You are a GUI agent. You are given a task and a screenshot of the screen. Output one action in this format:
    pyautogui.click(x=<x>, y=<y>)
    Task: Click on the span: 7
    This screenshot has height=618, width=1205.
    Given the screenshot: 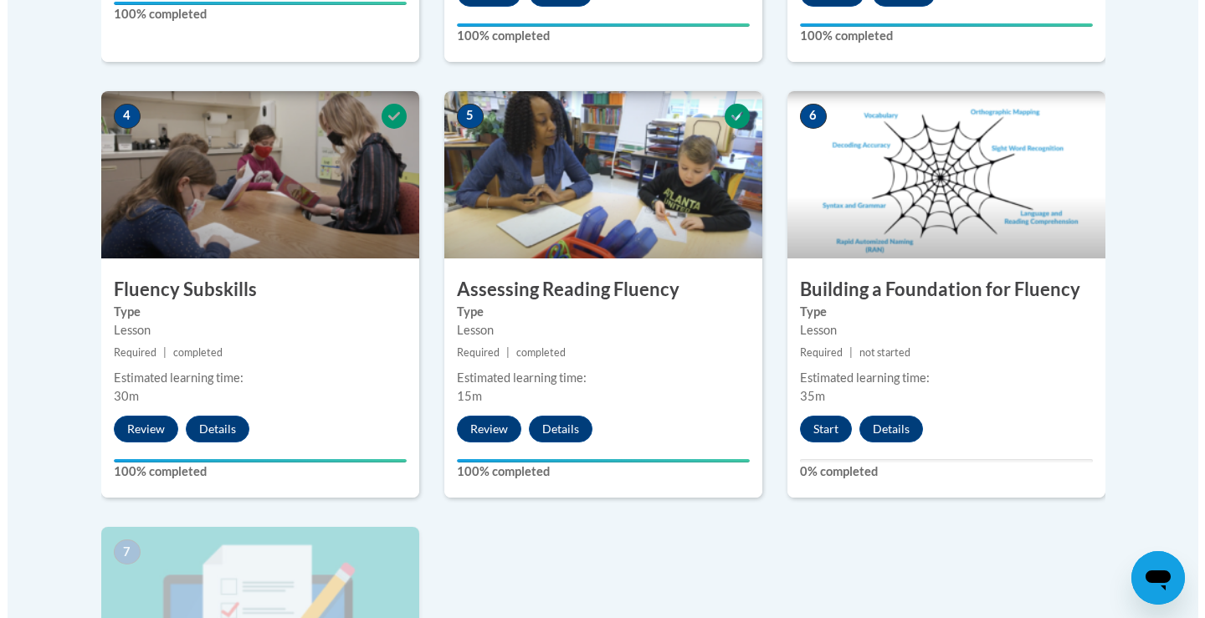 What is the action you would take?
    pyautogui.click(x=120, y=552)
    